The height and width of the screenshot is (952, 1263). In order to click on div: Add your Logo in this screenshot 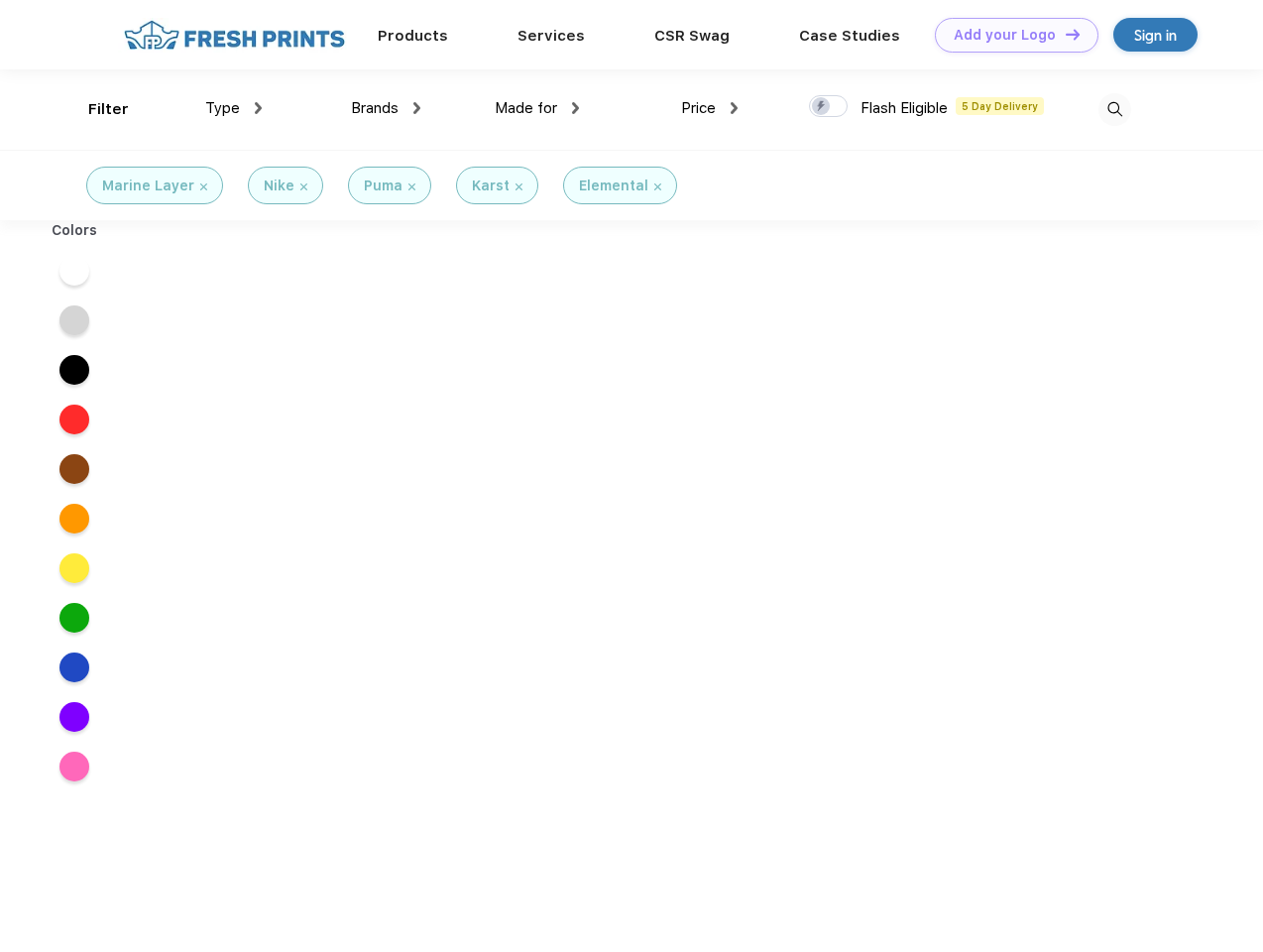, I will do `click(1005, 35)`.